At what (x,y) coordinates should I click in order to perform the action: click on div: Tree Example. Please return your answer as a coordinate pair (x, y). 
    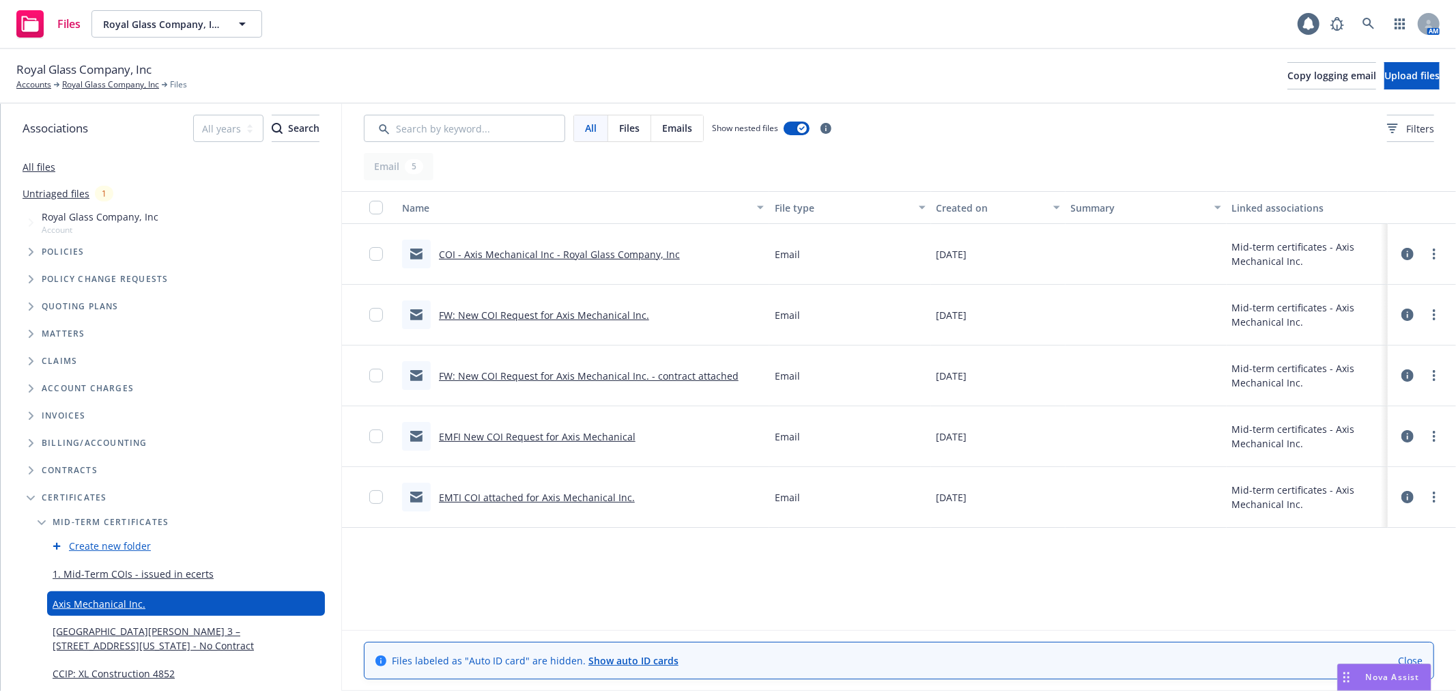
    Looking at the image, I should click on (171, 318).